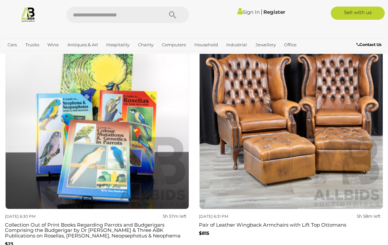 This screenshot has width=388, height=245. What do you see at coordinates (248, 12) in the screenshot?
I see `a: Sign In` at bounding box center [248, 12].